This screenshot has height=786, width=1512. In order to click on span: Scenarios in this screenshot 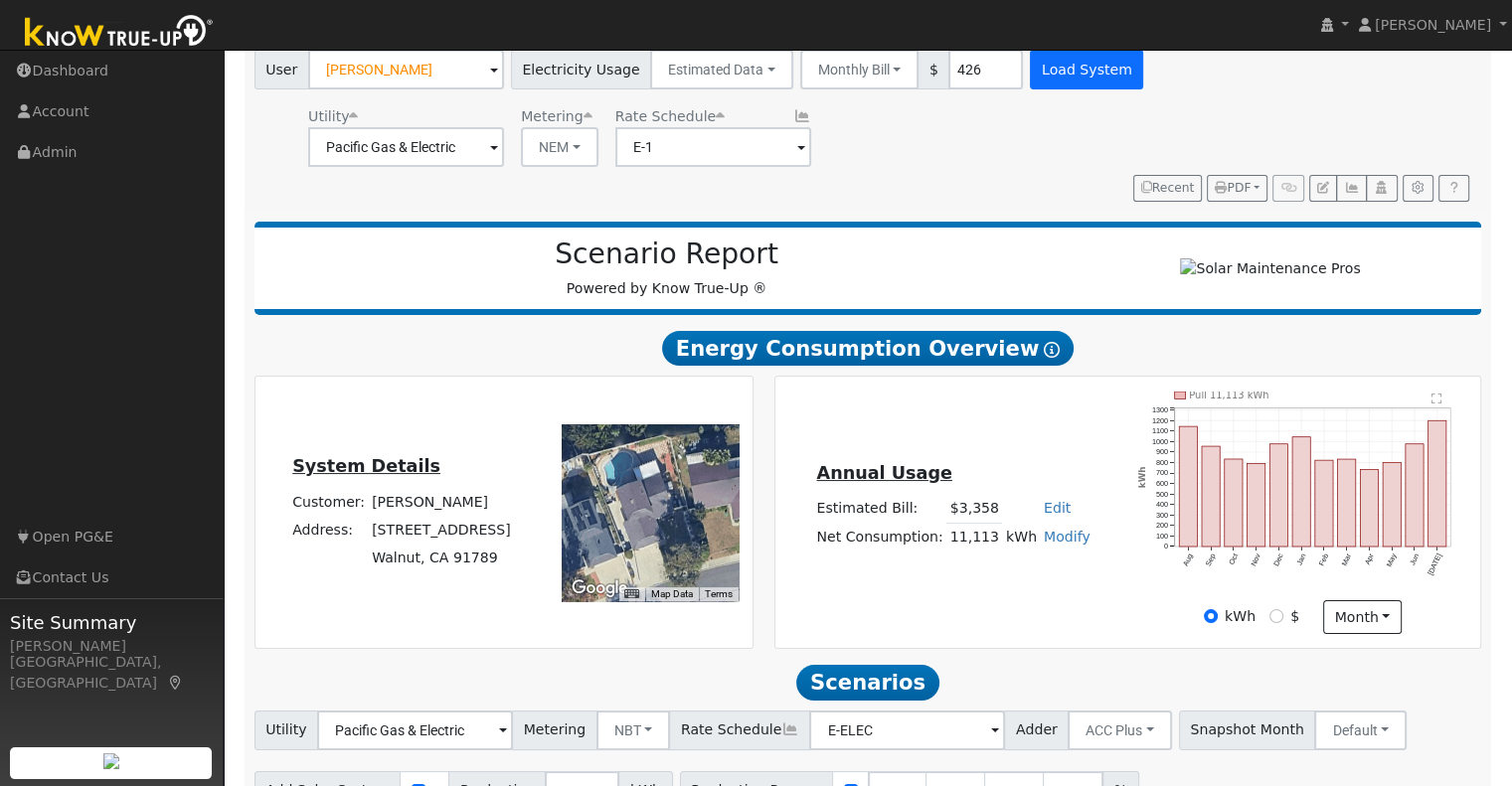, I will do `click(867, 683)`.